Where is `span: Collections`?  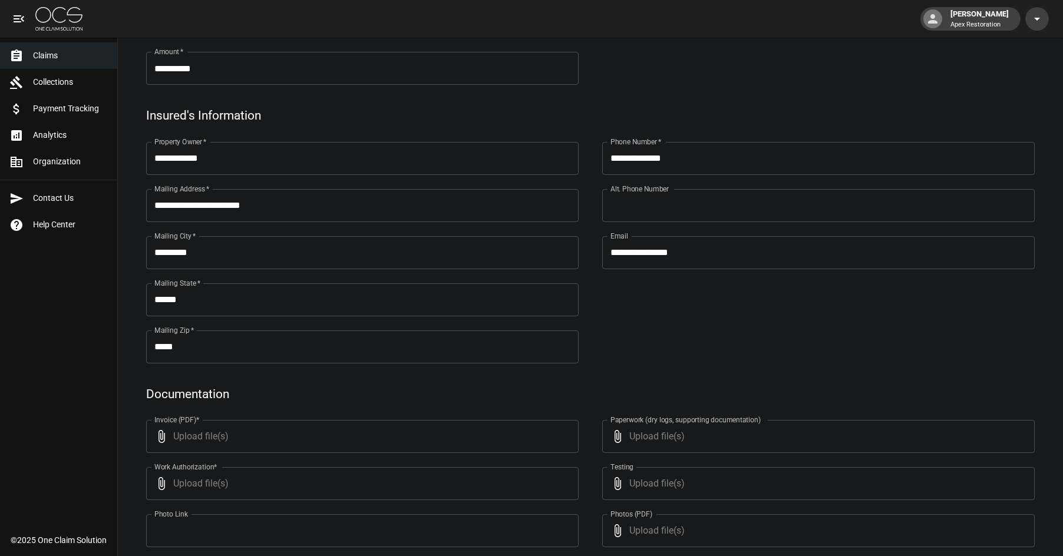 span: Collections is located at coordinates (70, 82).